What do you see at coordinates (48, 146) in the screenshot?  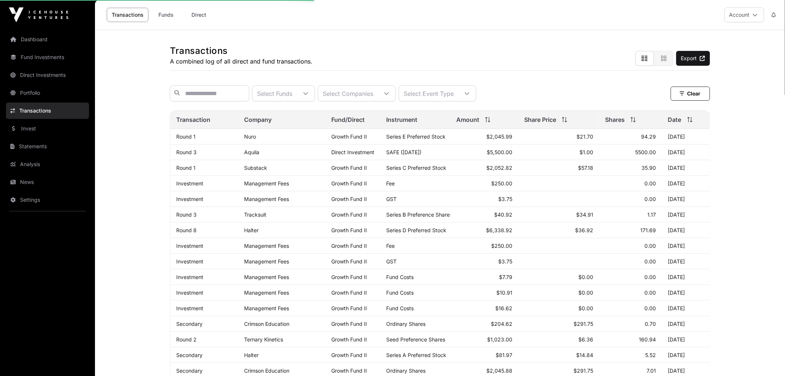 I see `a: Statements` at bounding box center [48, 146].